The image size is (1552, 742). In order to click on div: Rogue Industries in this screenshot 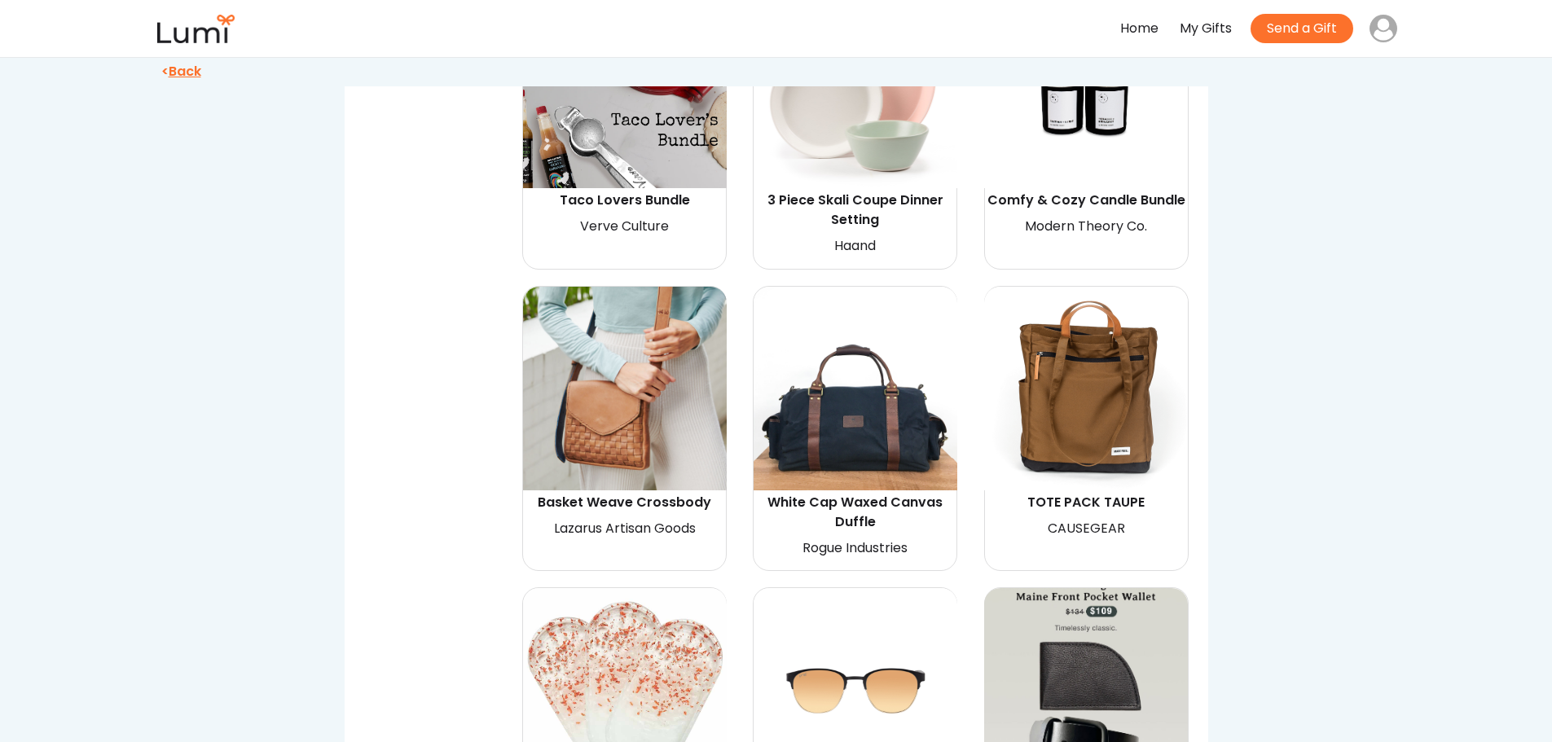, I will do `click(856, 548)`.